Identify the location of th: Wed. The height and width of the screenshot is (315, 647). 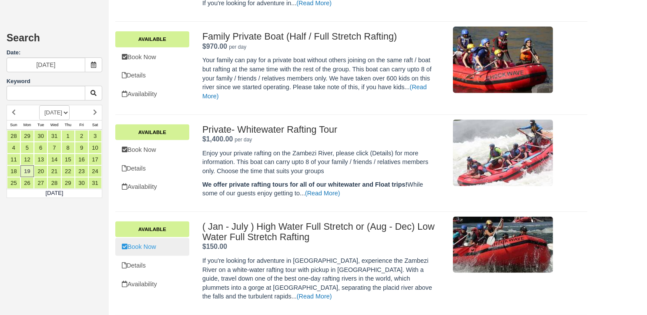
(54, 125).